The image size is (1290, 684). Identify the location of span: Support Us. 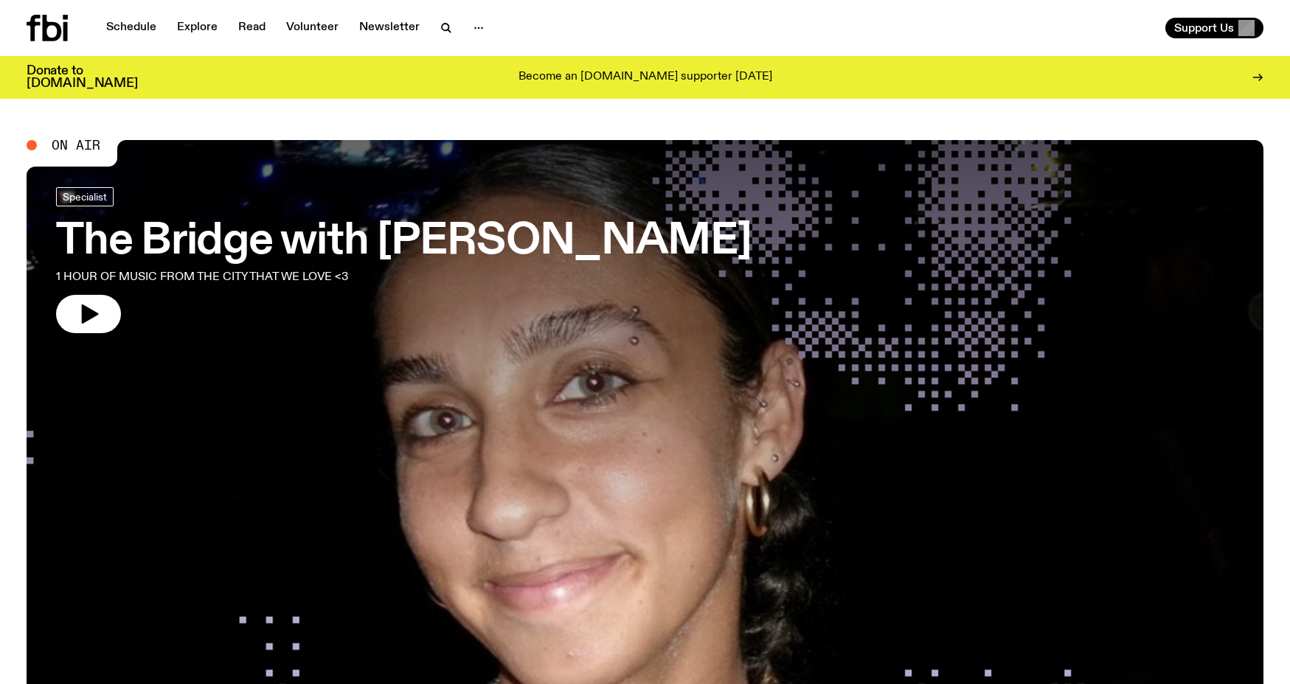
(1203, 28).